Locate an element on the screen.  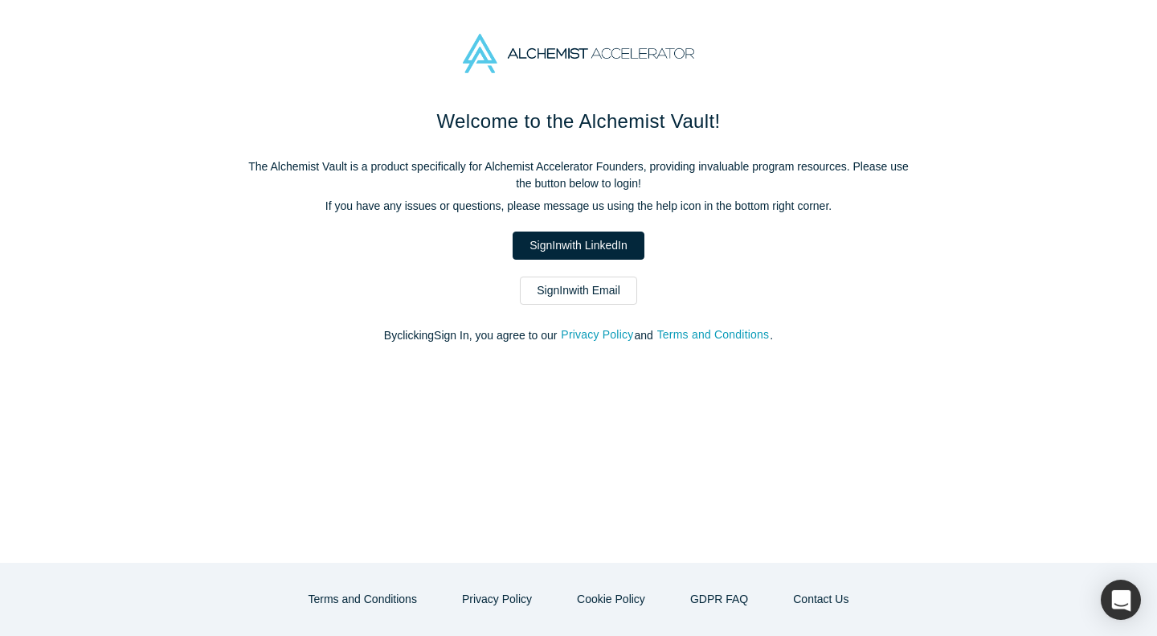
p: The Alchemist Vault is a product specifically for Alchemist Accelerator Founders, providing inval... is located at coordinates (579, 175).